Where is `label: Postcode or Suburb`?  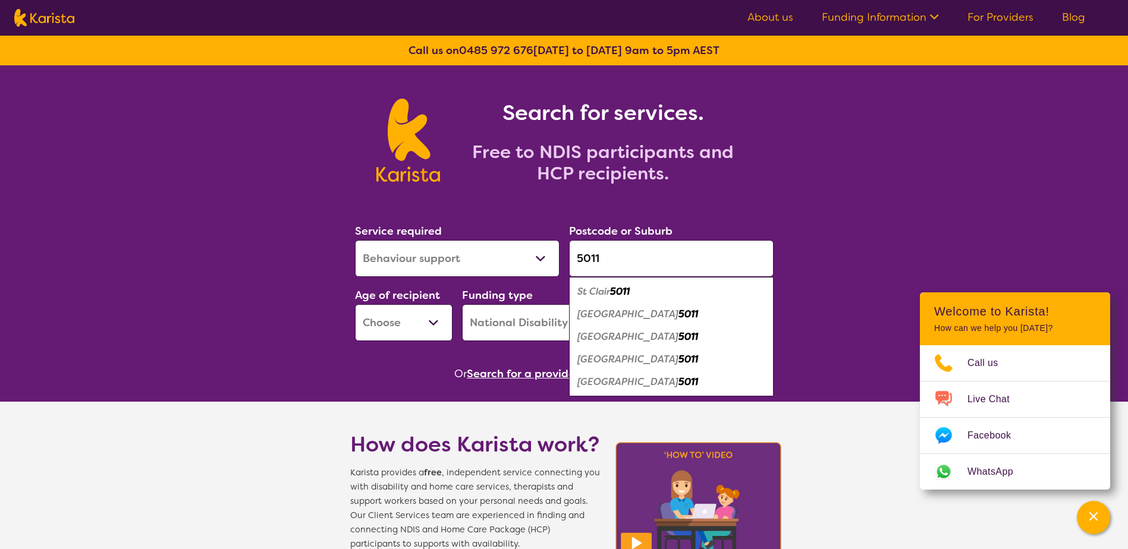
label: Postcode or Suburb is located at coordinates (621, 231).